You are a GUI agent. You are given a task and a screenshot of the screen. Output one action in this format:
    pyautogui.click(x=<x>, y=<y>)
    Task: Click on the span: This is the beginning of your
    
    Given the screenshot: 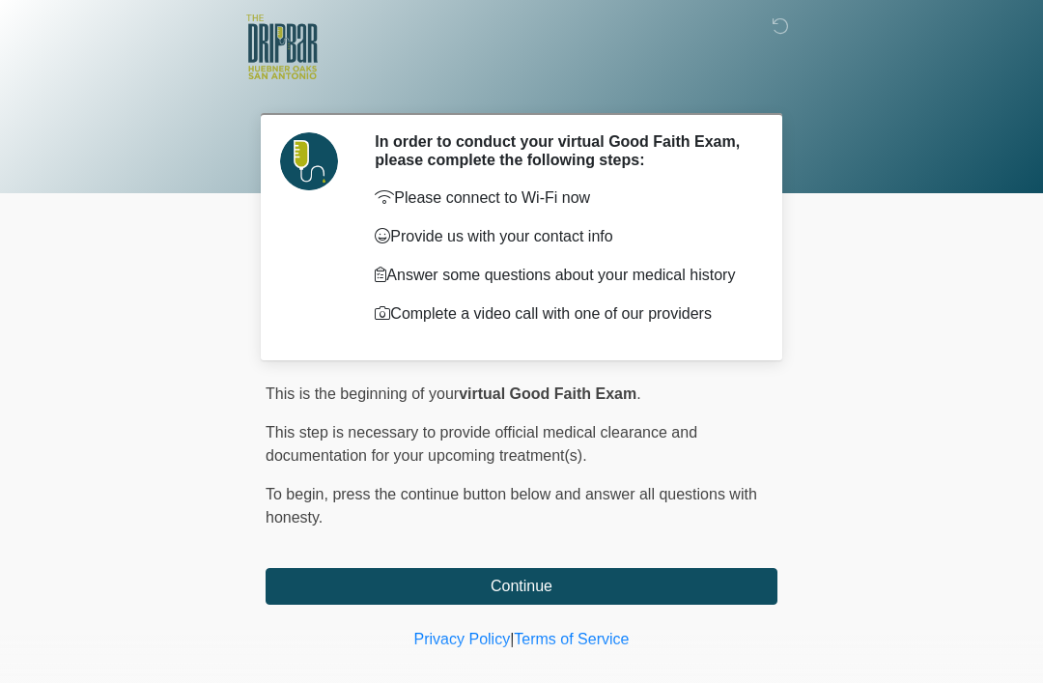 What is the action you would take?
    pyautogui.click(x=362, y=393)
    